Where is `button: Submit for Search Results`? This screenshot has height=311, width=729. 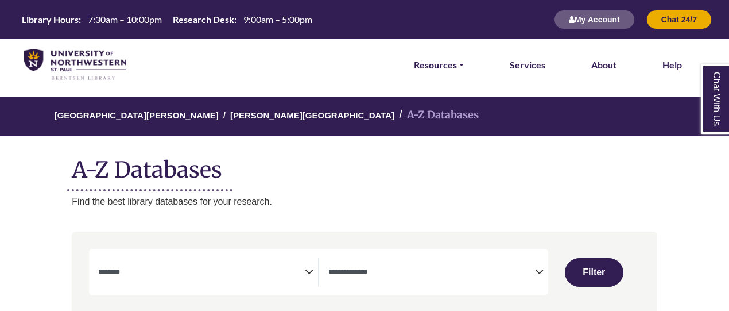
button: Submit for Search Results is located at coordinates (594, 272).